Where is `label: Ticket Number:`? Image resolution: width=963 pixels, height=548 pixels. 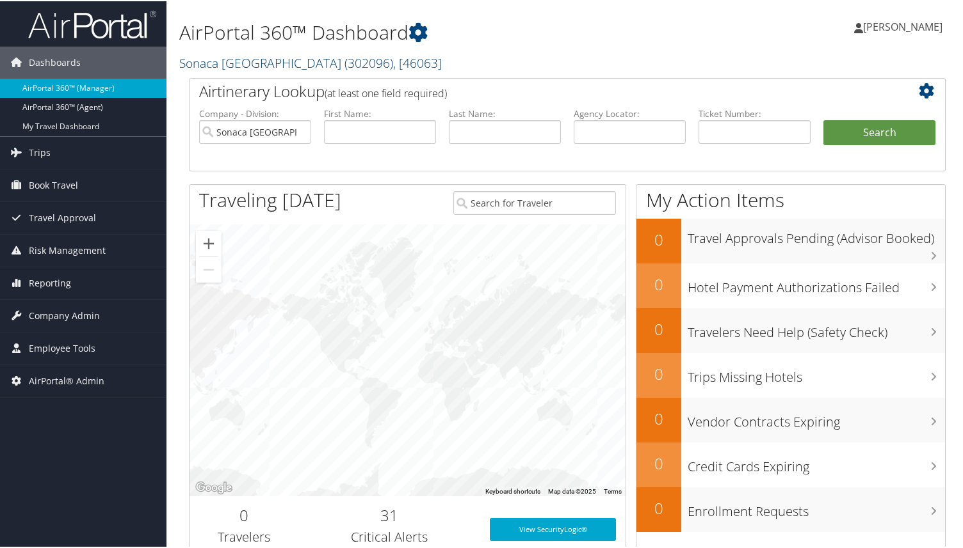
label: Ticket Number: is located at coordinates (754, 113).